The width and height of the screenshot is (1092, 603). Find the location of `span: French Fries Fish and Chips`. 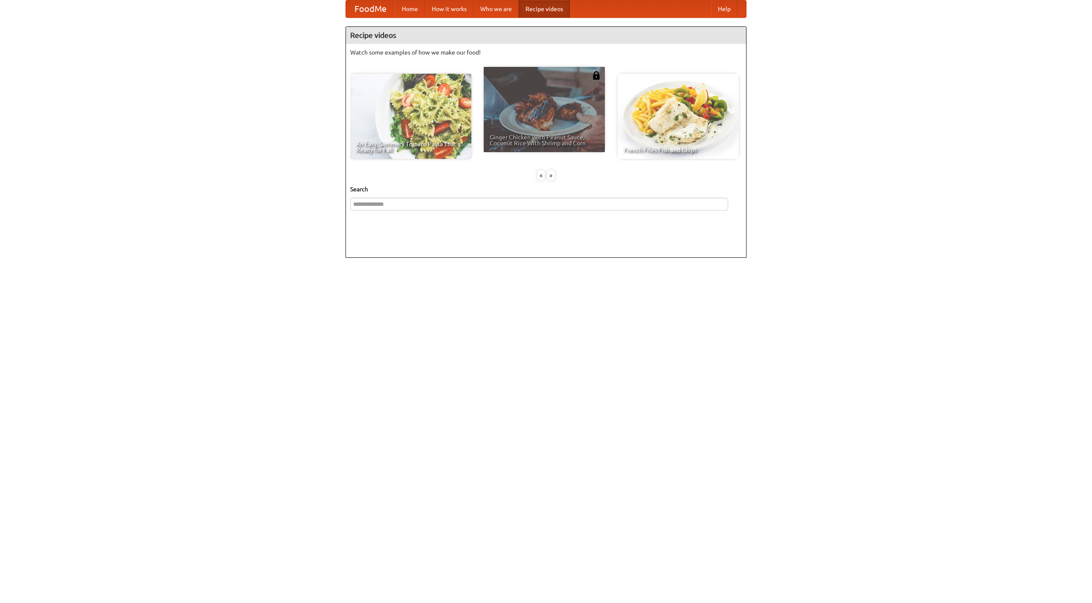

span: French Fries Fish and Chips is located at coordinates (678, 150).